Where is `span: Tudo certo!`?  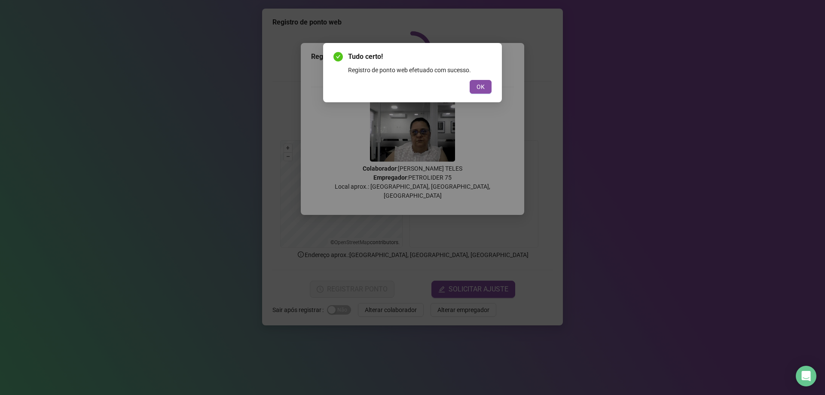
span: Tudo certo! is located at coordinates (420, 57).